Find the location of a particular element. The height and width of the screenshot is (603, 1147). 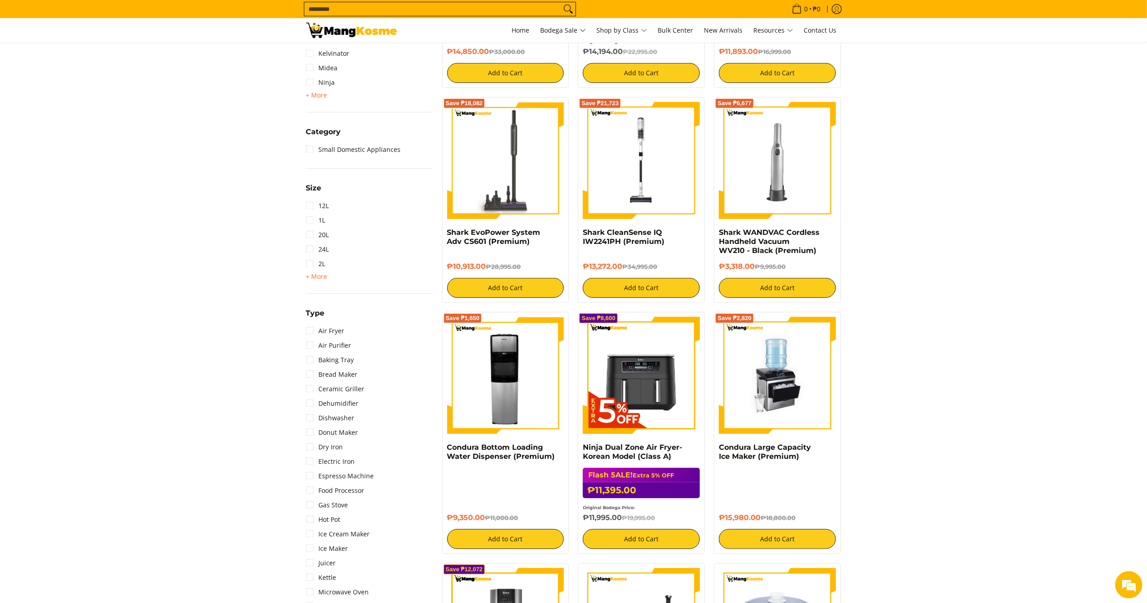

a: Shark WANDVAC Cordless Handheld Vacuum WV210 - Black (Premium) is located at coordinates (769, 241).